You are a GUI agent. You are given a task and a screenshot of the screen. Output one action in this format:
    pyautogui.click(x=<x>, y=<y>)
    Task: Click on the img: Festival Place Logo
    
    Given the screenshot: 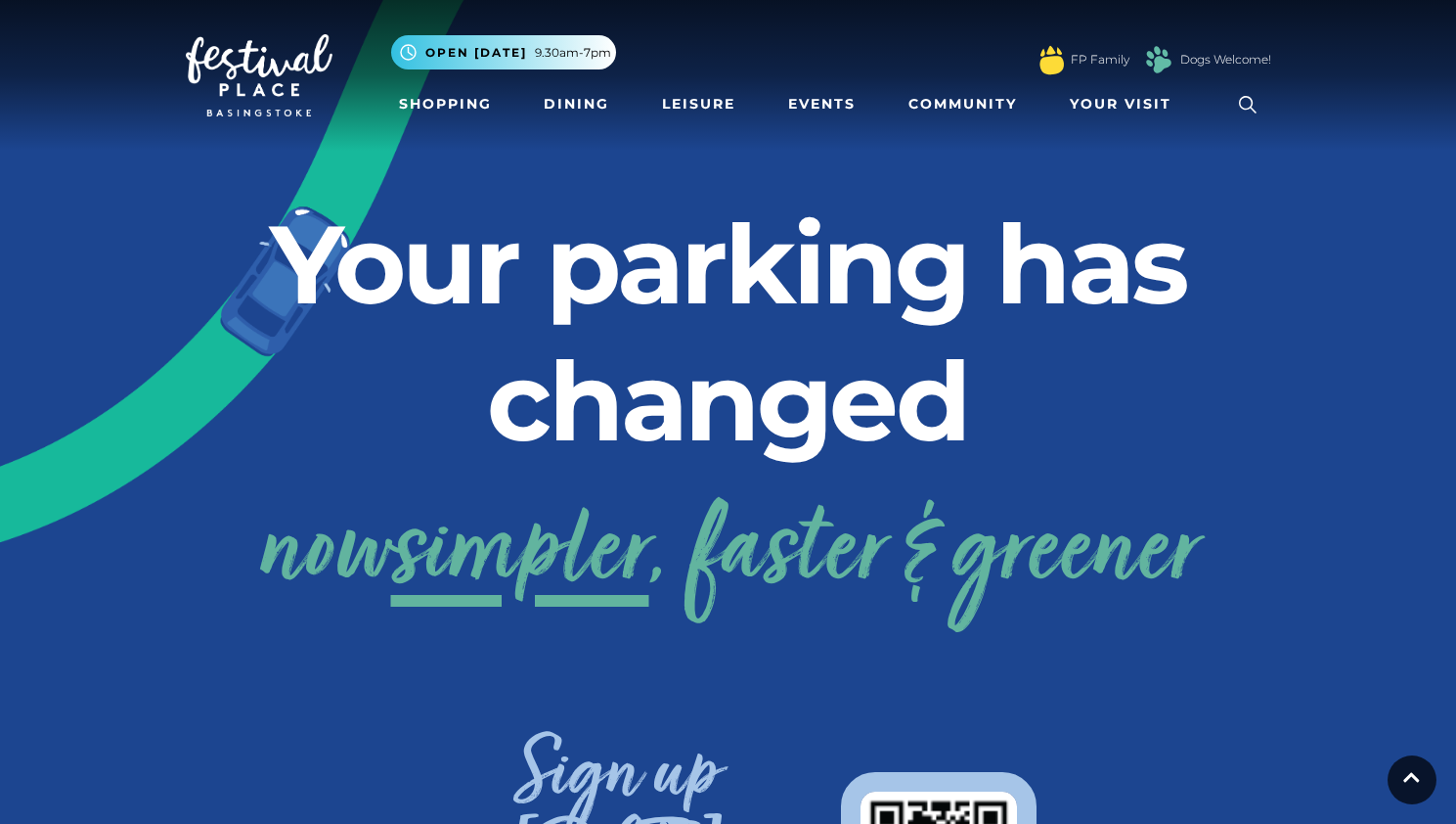 What is the action you would take?
    pyautogui.click(x=259, y=75)
    